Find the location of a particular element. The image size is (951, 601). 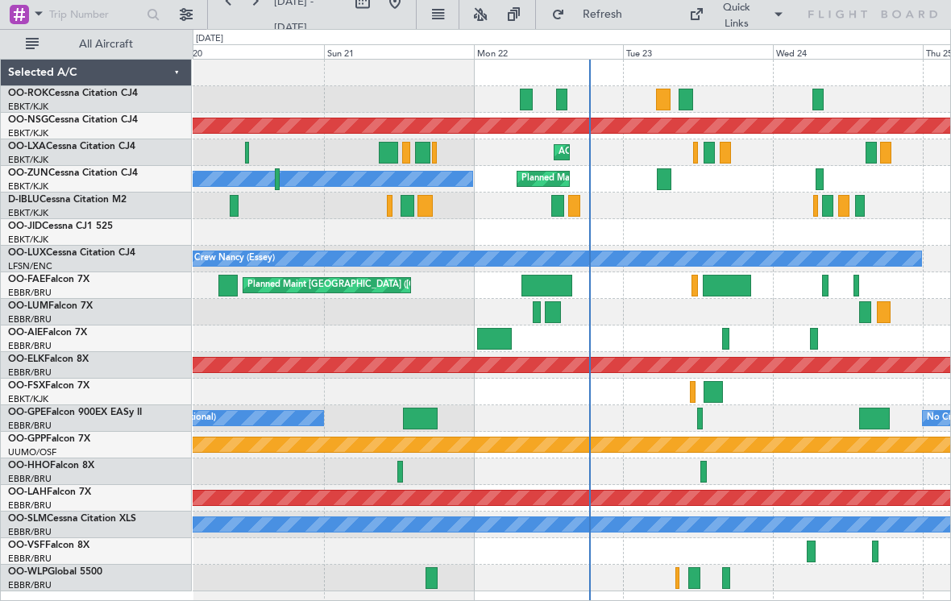

a: OO-GPEFalcon 900EX EASy II is located at coordinates (75, 413).